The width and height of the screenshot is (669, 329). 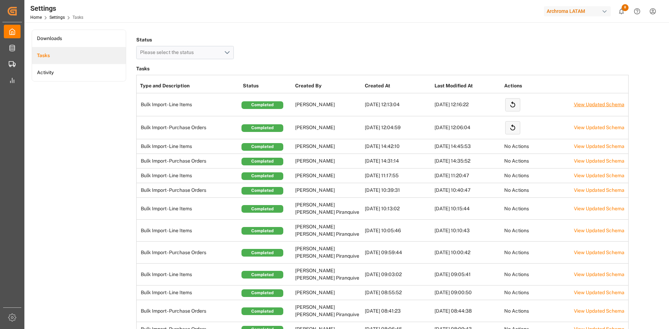 What do you see at coordinates (185, 40) in the screenshot?
I see `h4: Status` at bounding box center [185, 40].